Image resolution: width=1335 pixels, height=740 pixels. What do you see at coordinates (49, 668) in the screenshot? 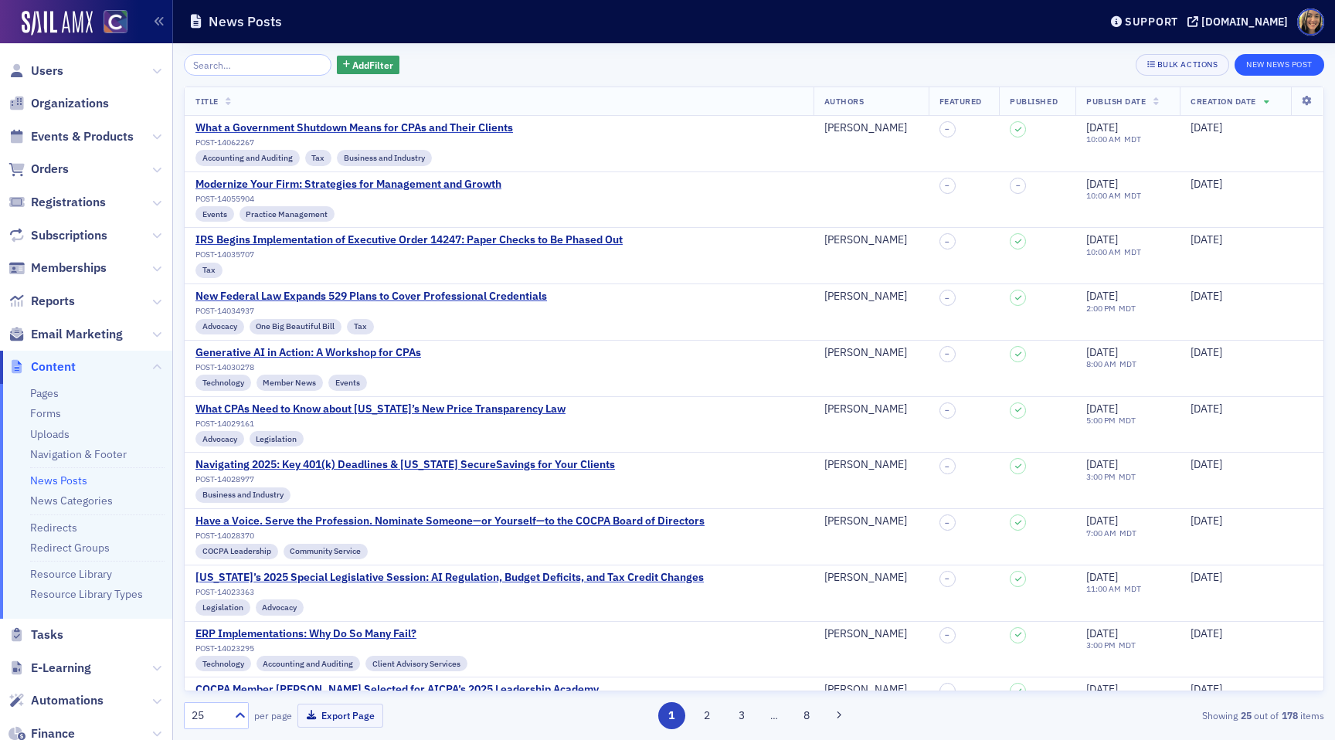
I see `a: E-Learning` at bounding box center [49, 668].